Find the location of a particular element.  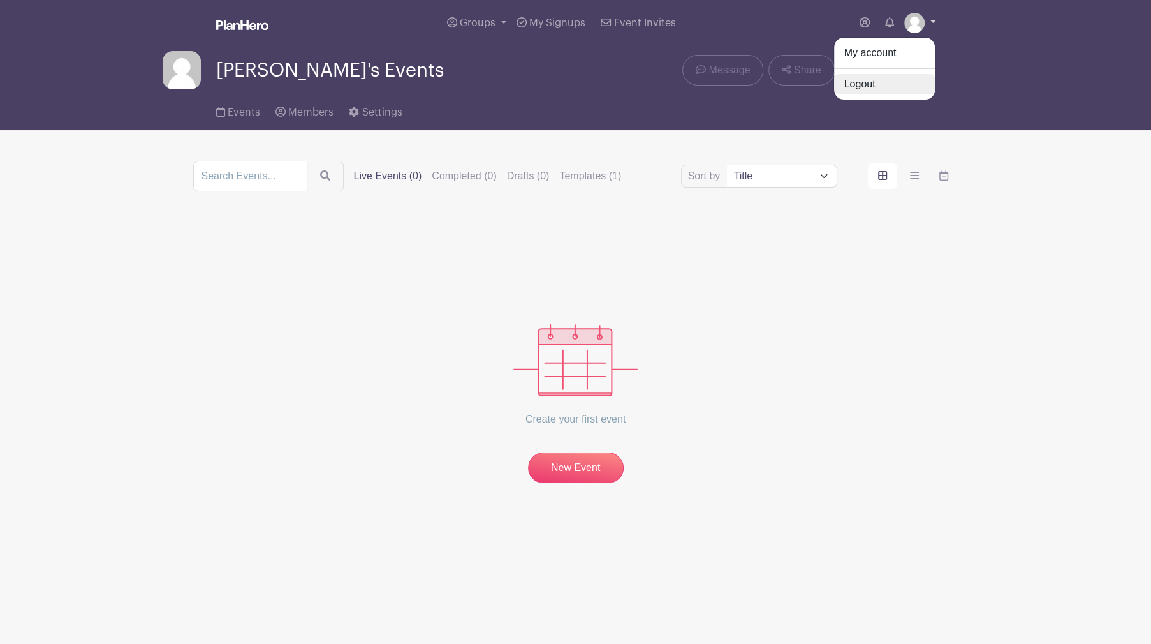

label: Templates (1) is located at coordinates (590, 176).